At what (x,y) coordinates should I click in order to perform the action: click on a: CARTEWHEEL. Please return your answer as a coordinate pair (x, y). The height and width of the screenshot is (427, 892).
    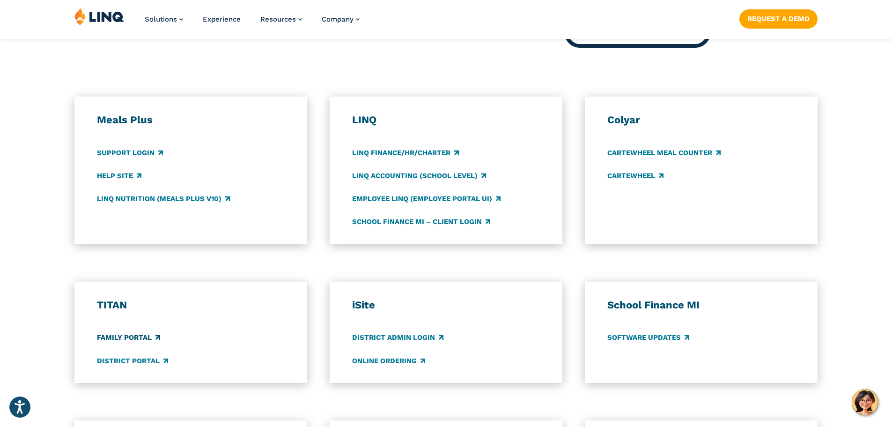
    Looking at the image, I should click on (636, 176).